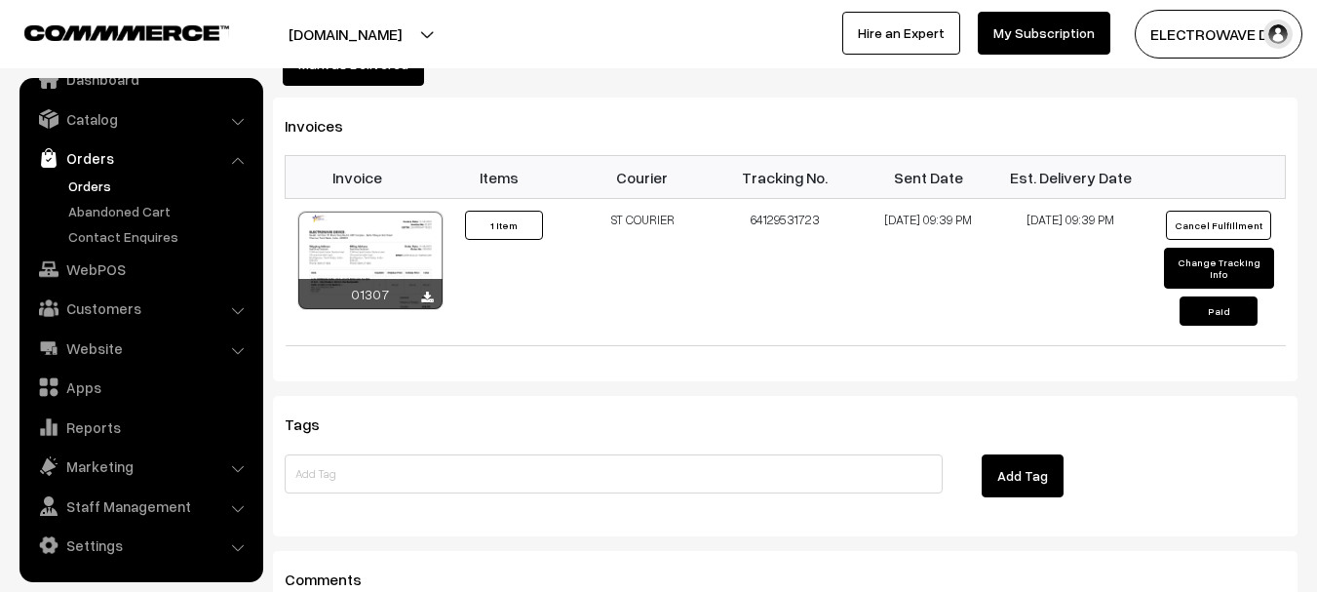  What do you see at coordinates (785, 272) in the screenshot?
I see `td: 64129531723` at bounding box center [785, 272].